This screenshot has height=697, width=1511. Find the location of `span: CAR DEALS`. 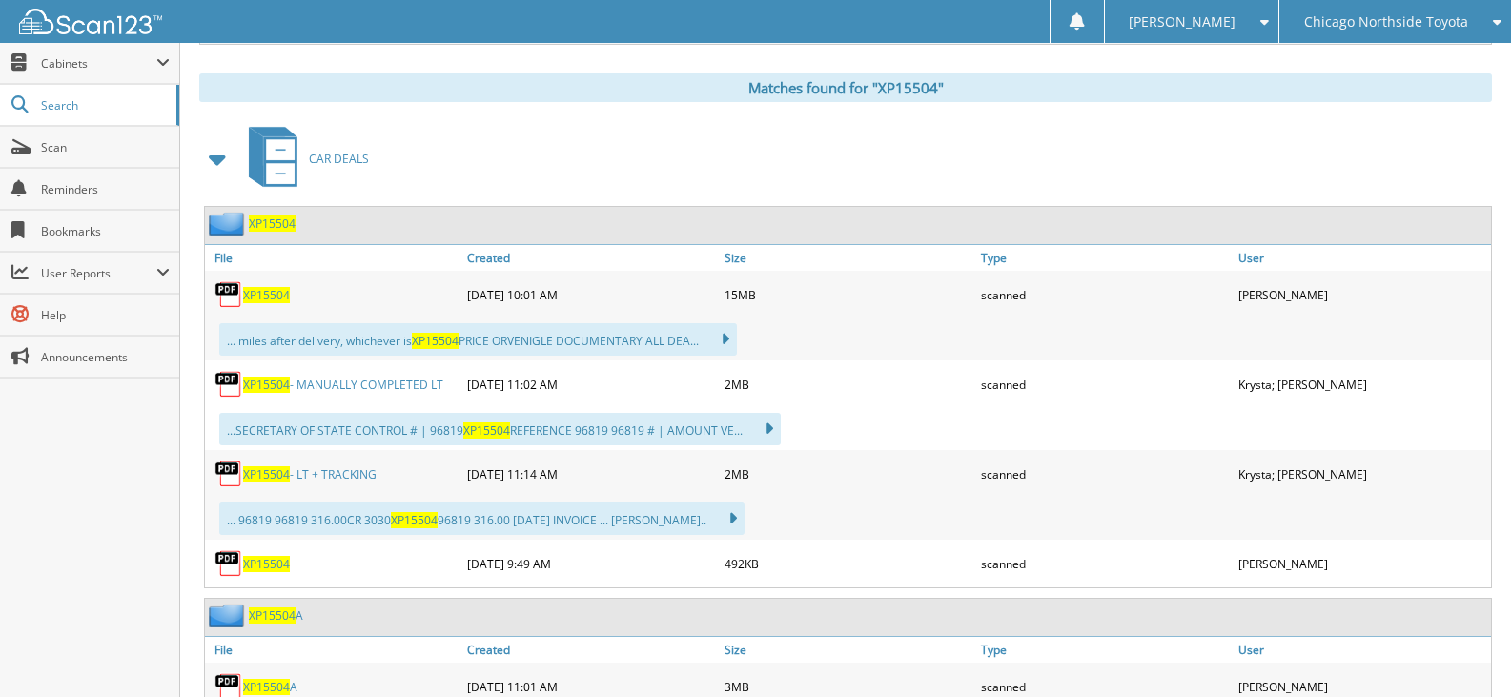

span: CAR DEALS is located at coordinates (338, 158).